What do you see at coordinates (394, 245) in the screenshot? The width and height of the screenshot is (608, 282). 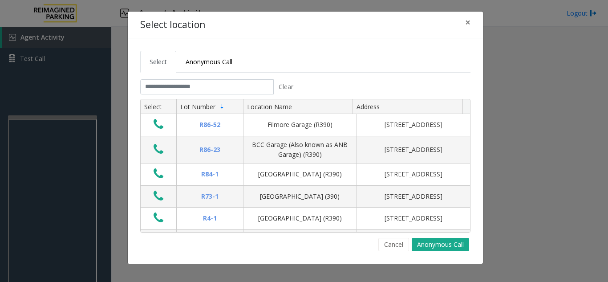 I see `button: Cancel` at bounding box center [394, 245].